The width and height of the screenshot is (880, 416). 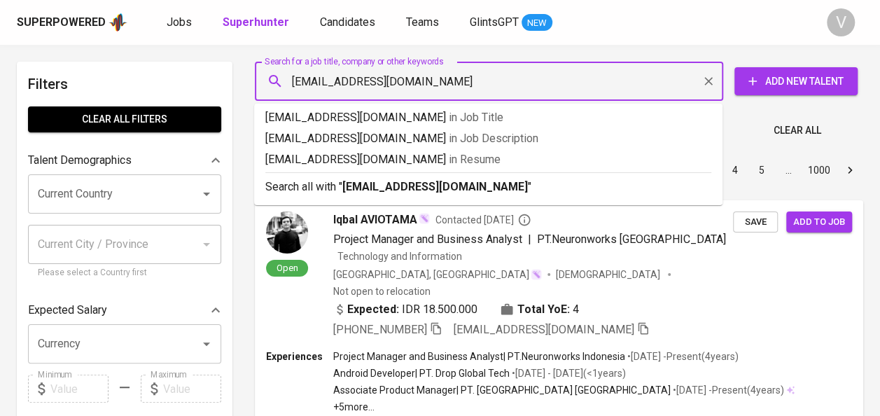 What do you see at coordinates (494, 22) in the screenshot?
I see `span: GlintsGPT` at bounding box center [494, 22].